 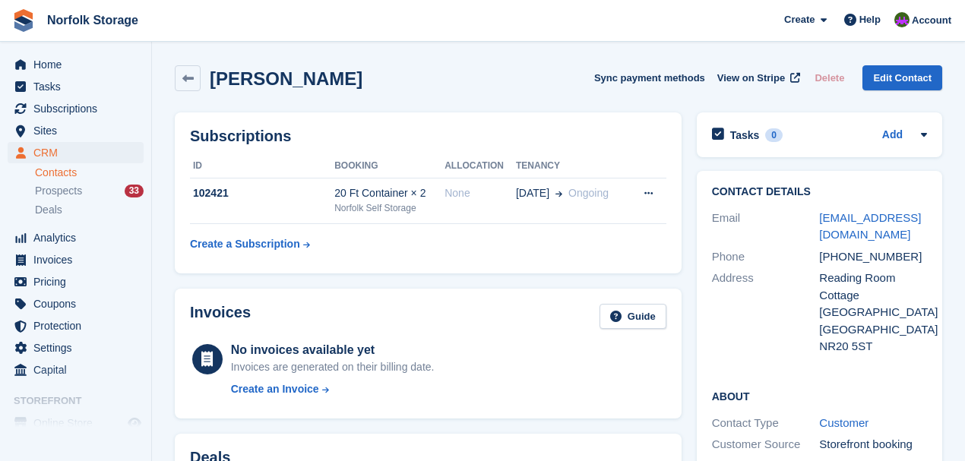 What do you see at coordinates (245, 244) in the screenshot?
I see `div: Create a Subscription` at bounding box center [245, 244].